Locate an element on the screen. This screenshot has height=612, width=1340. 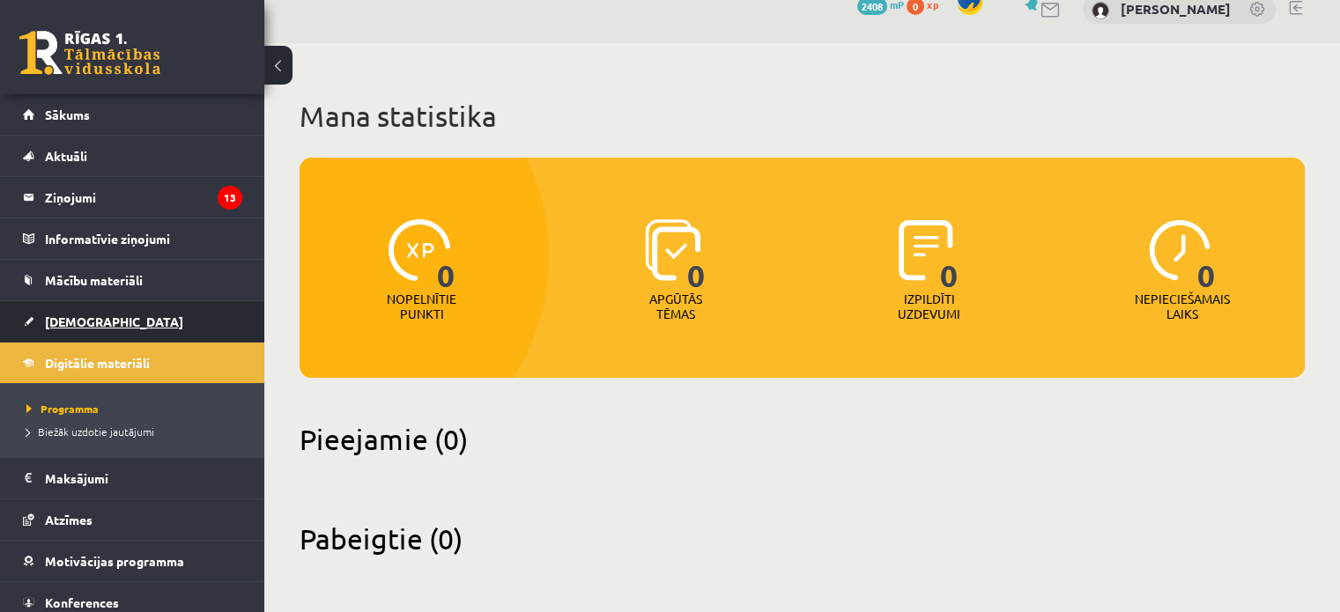
span: Biežāk uzdotie jautājumi is located at coordinates (90, 432).